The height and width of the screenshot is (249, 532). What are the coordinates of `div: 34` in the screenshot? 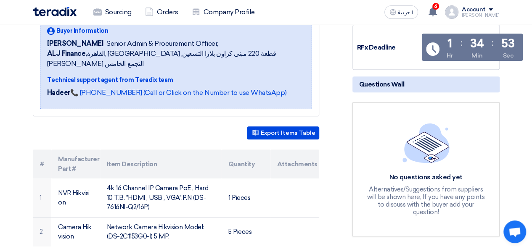 It's located at (477, 44).